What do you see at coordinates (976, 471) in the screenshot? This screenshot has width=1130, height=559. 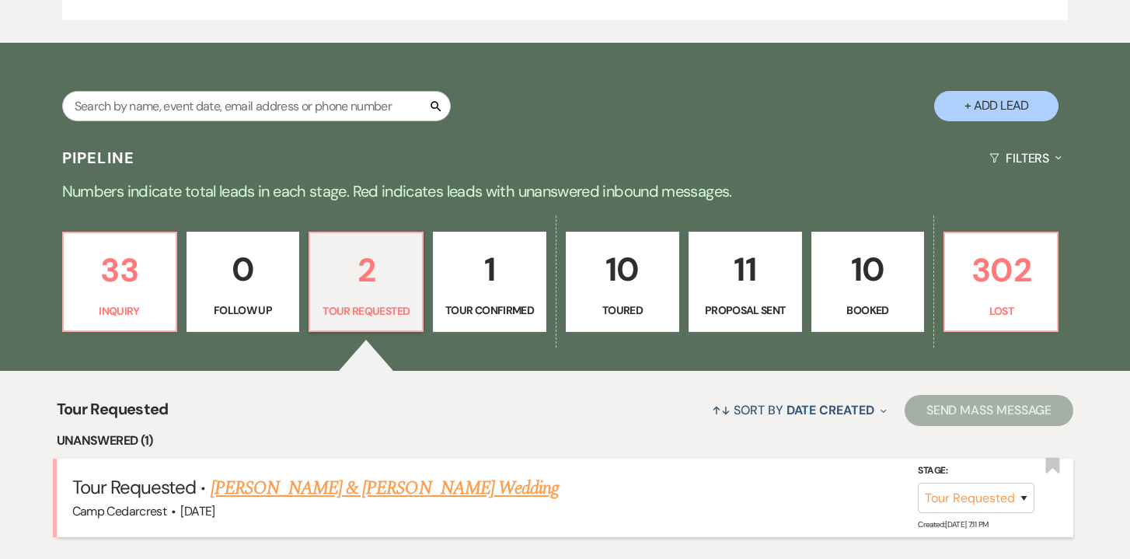 I see `label: Stage:` at bounding box center [976, 471].